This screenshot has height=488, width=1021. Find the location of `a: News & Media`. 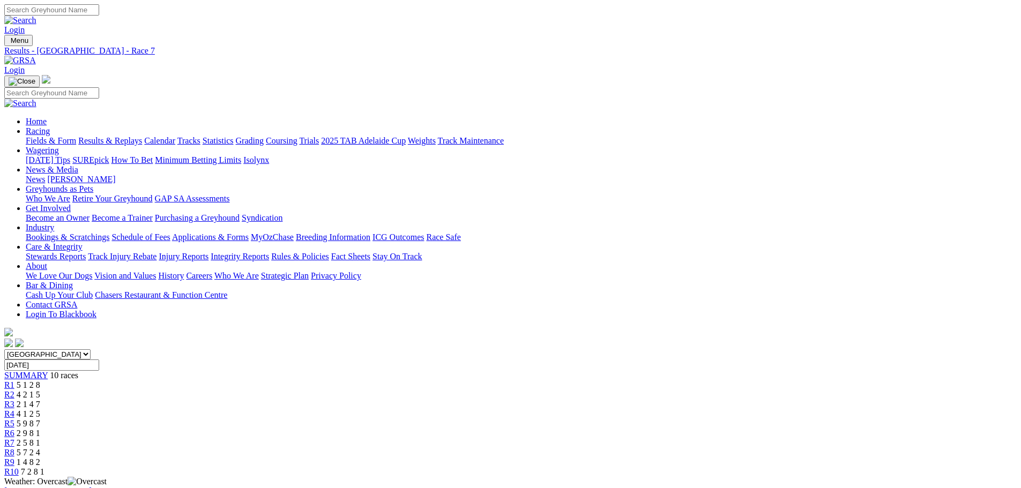

a: News & Media is located at coordinates (52, 169).